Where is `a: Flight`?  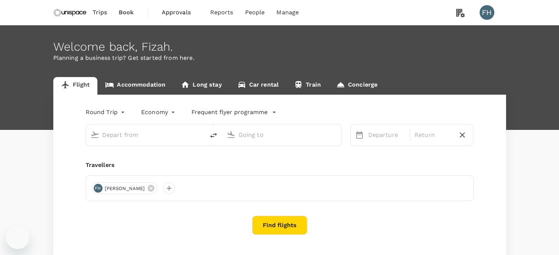 a: Flight is located at coordinates (75, 86).